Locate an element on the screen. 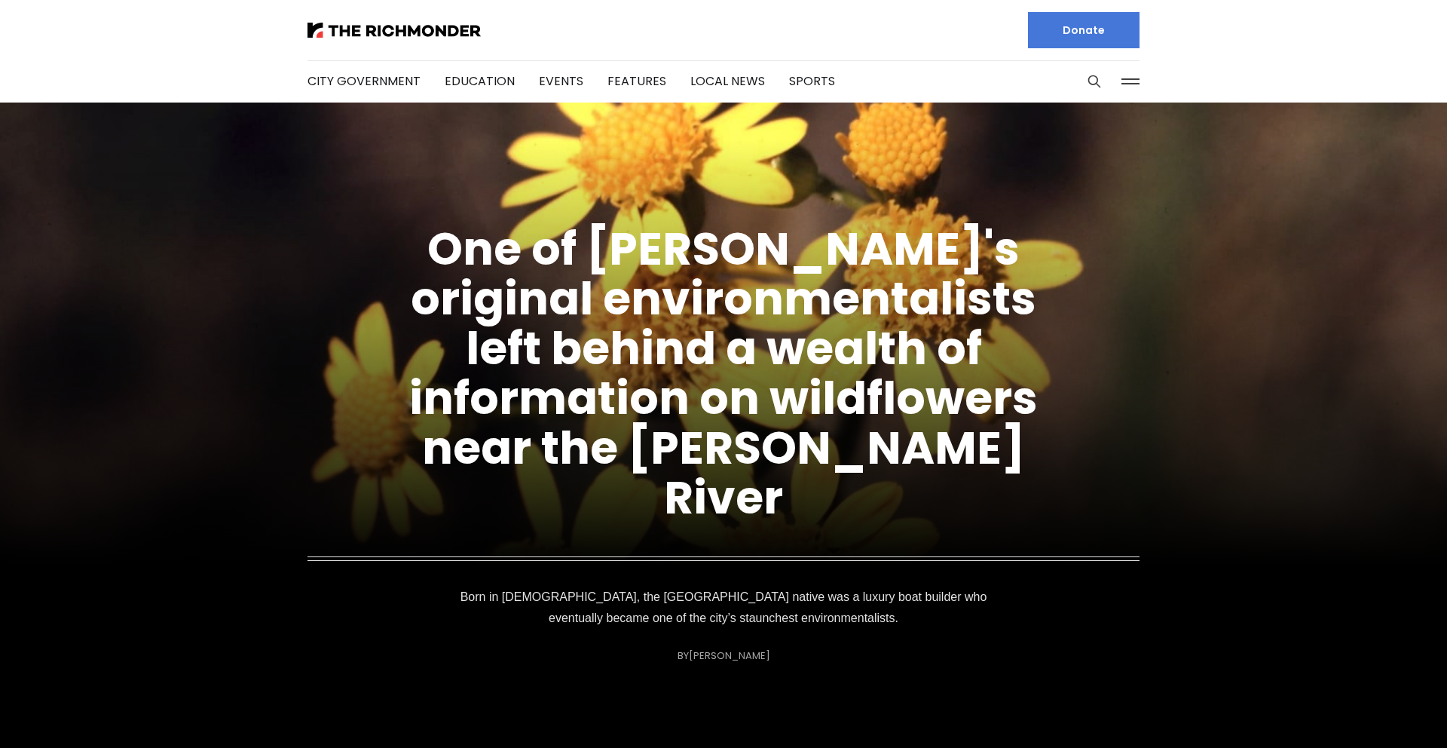  a: Sports is located at coordinates (812, 81).